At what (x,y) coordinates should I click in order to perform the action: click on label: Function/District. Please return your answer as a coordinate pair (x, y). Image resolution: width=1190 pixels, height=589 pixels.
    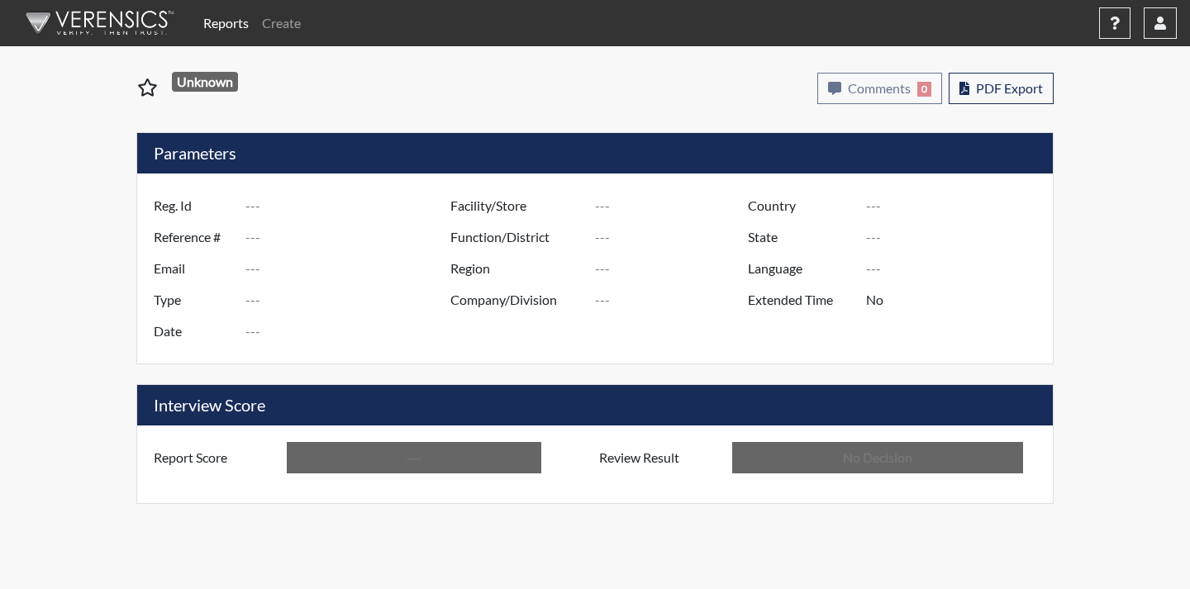
    Looking at the image, I should click on (516, 237).